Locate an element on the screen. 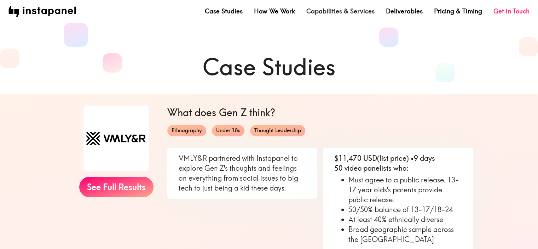  img: instapanel is located at coordinates (42, 11).